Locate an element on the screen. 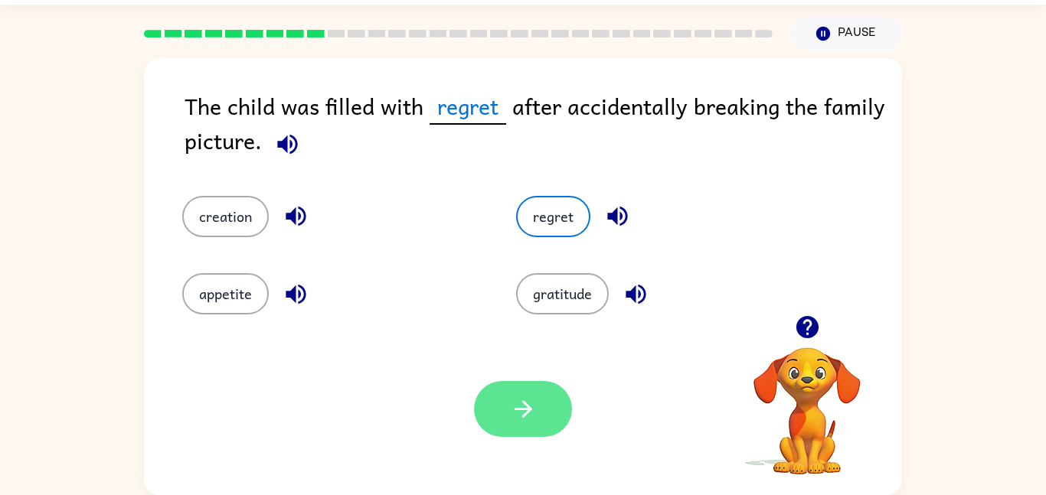 This screenshot has height=495, width=1046. button: creation is located at coordinates (225, 217).